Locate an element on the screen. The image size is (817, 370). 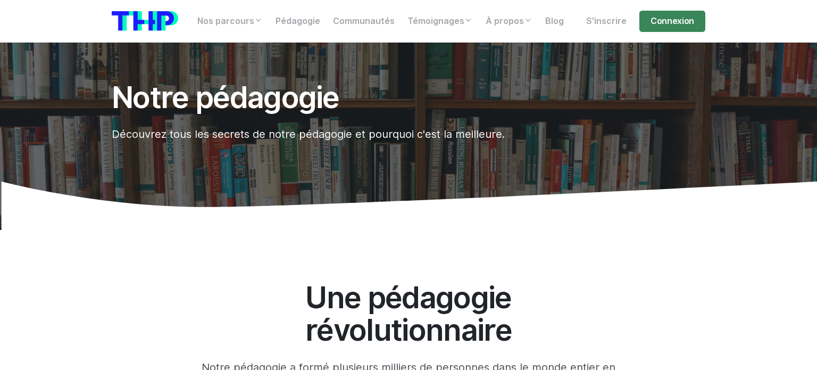
a: Blog is located at coordinates (554, 21).